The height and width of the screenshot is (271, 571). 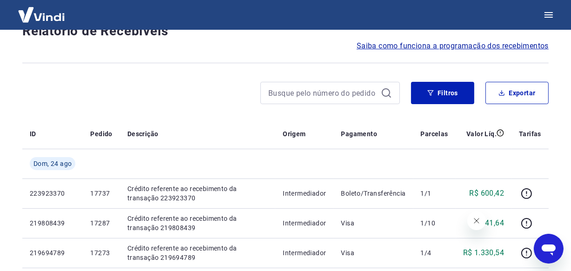 What do you see at coordinates (42, 10) in the screenshot?
I see `span: Olá! Precisa de ajuda?` at bounding box center [42, 10].